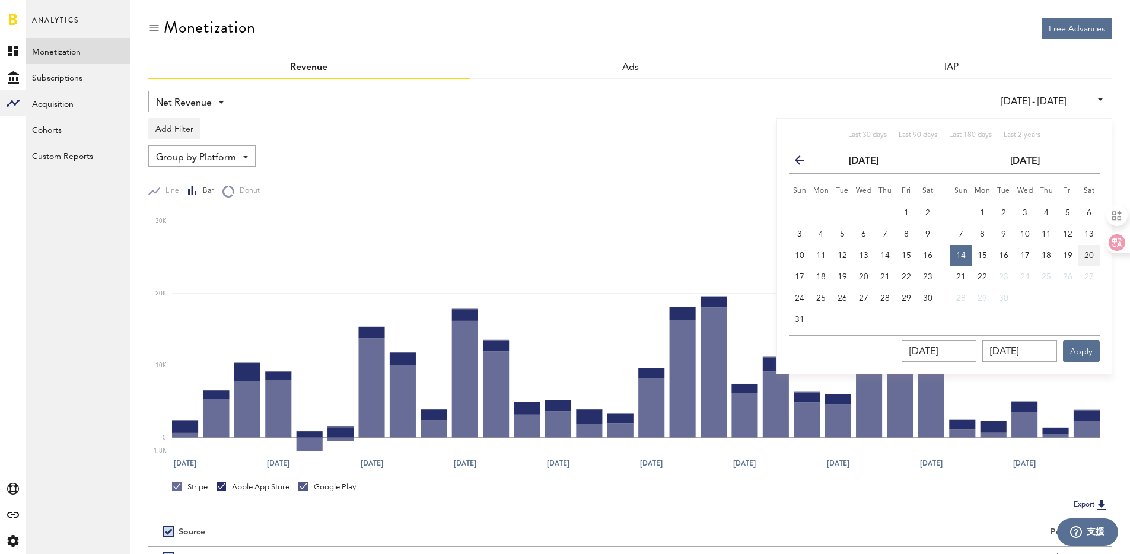 This screenshot has height=554, width=1130. What do you see at coordinates (161, 365) in the screenshot?
I see `text: 10K` at bounding box center [161, 365].